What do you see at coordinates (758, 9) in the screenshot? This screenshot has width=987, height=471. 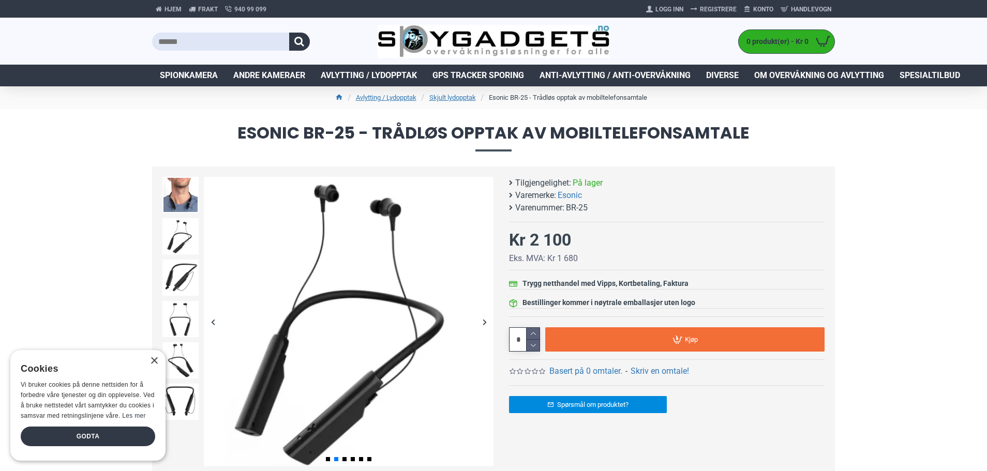 I see `a: Konto` at bounding box center [758, 9].